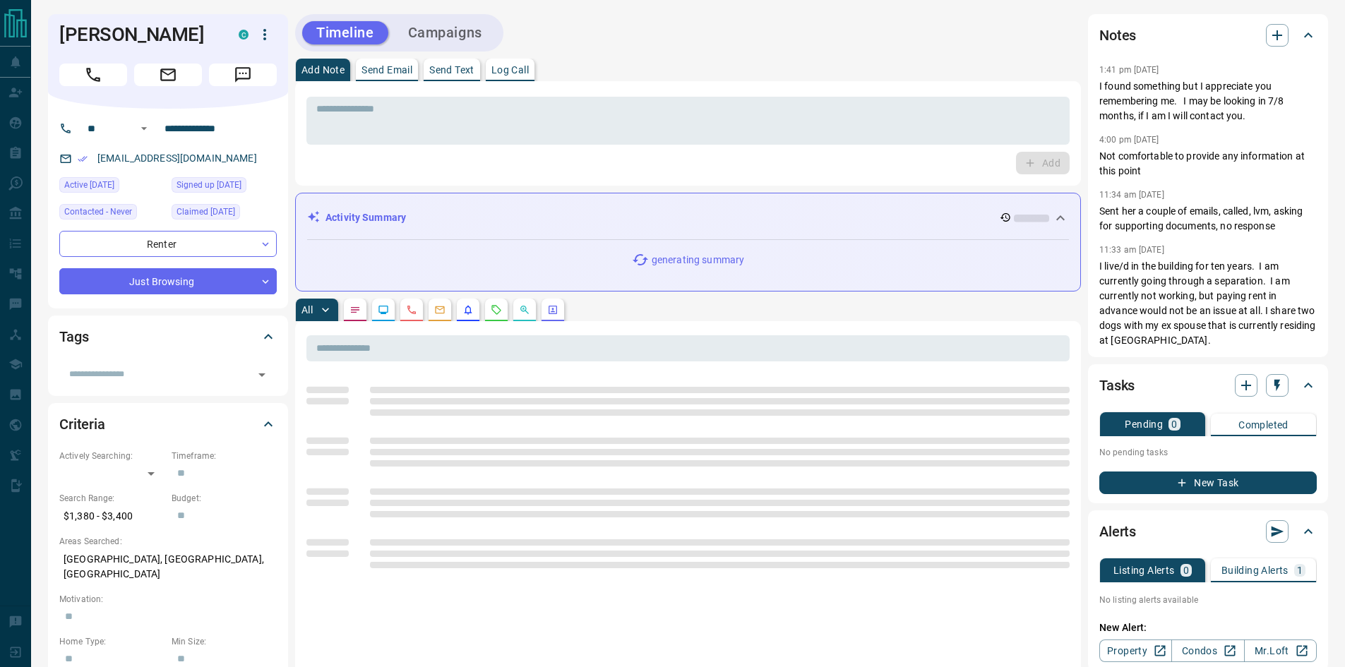 This screenshot has width=1345, height=667. What do you see at coordinates (112, 187) in the screenshot?
I see `div: Fri Jul 11 2025` at bounding box center [112, 187].